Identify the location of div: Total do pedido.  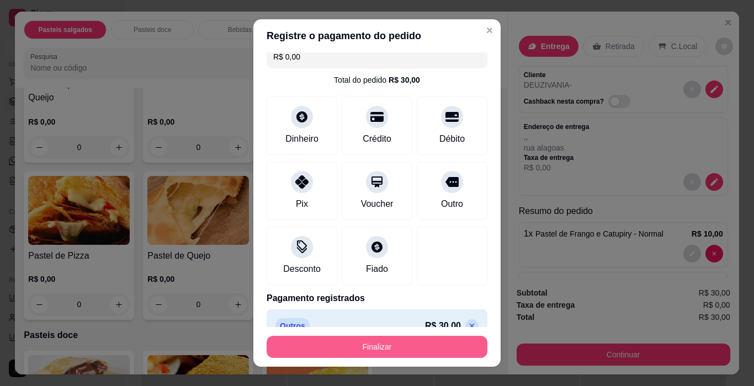
(377, 80).